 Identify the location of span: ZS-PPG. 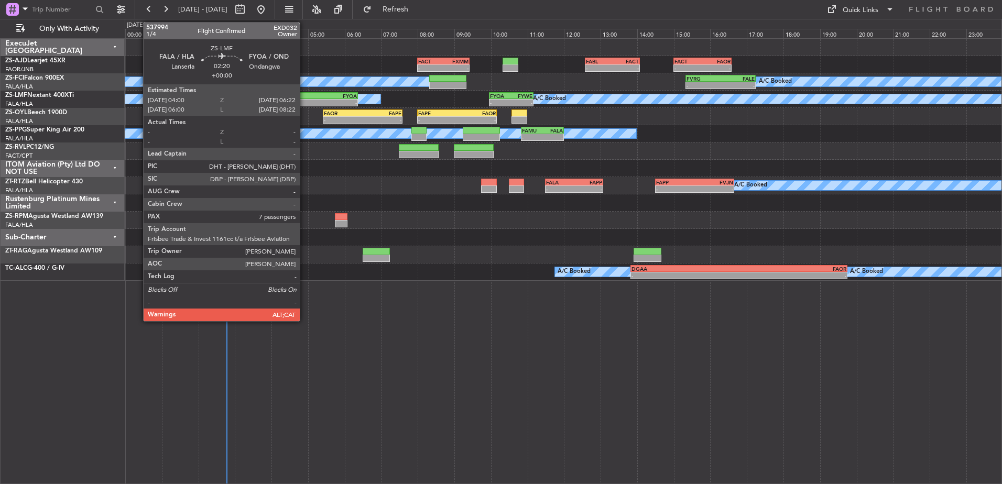
(16, 130).